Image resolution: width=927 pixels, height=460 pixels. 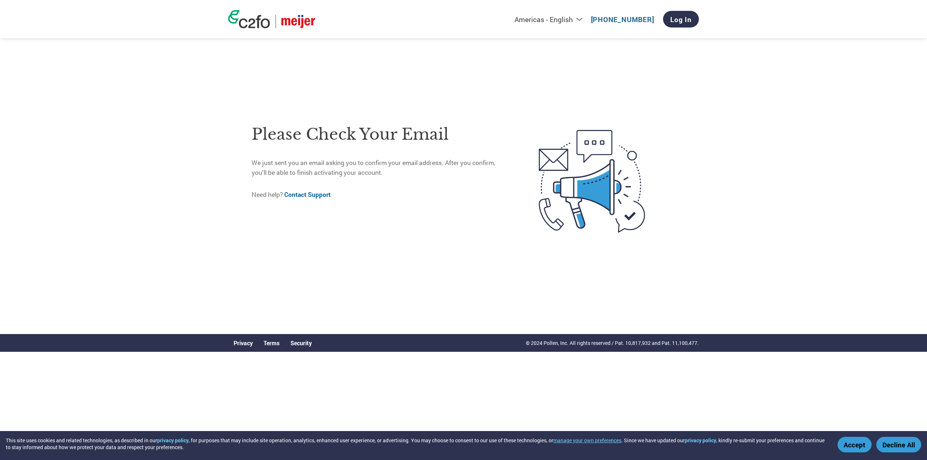 What do you see at coordinates (612, 343) in the screenshot?
I see `p: © 2024 Pollen, Inc. All rights reserved / Pat. 10,817,932 and Pat. 11,100,477.` at bounding box center [612, 343].